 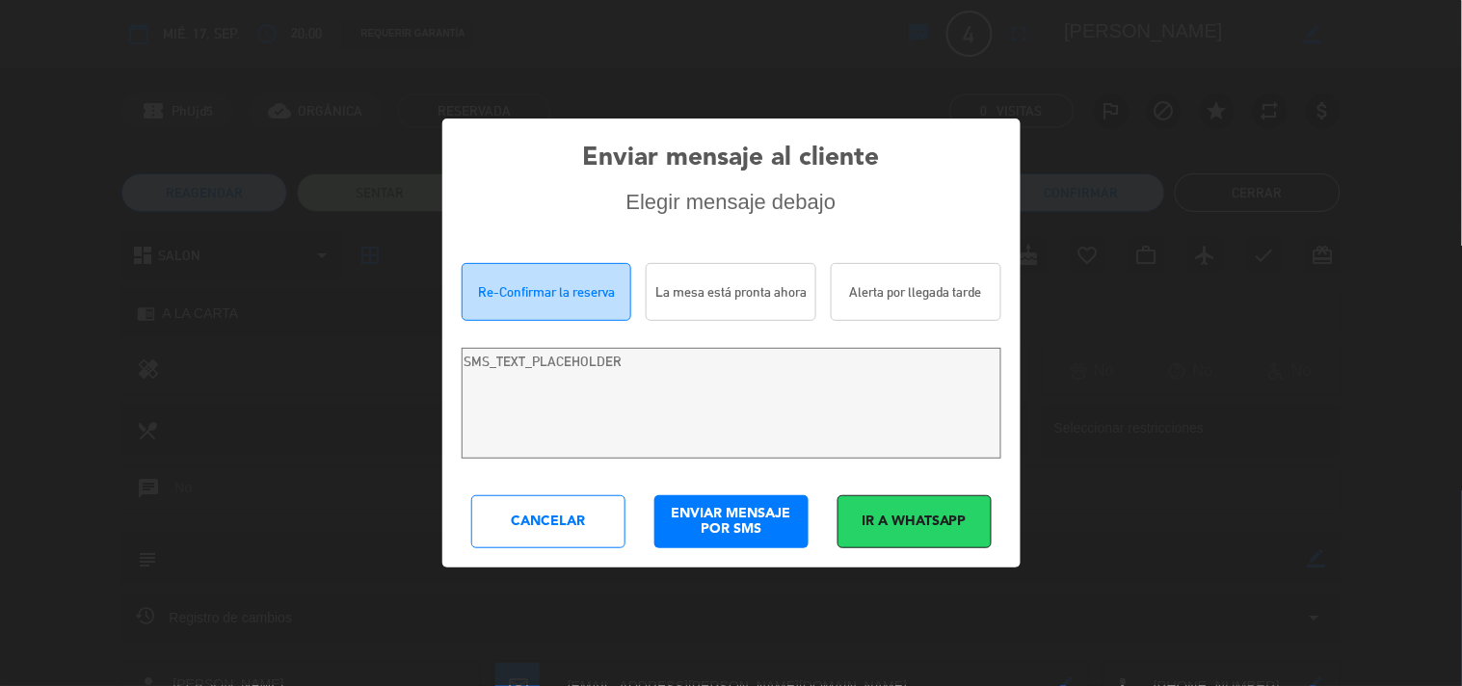 I want to click on div: La mesa está pronta ahora, so click(x=730, y=292).